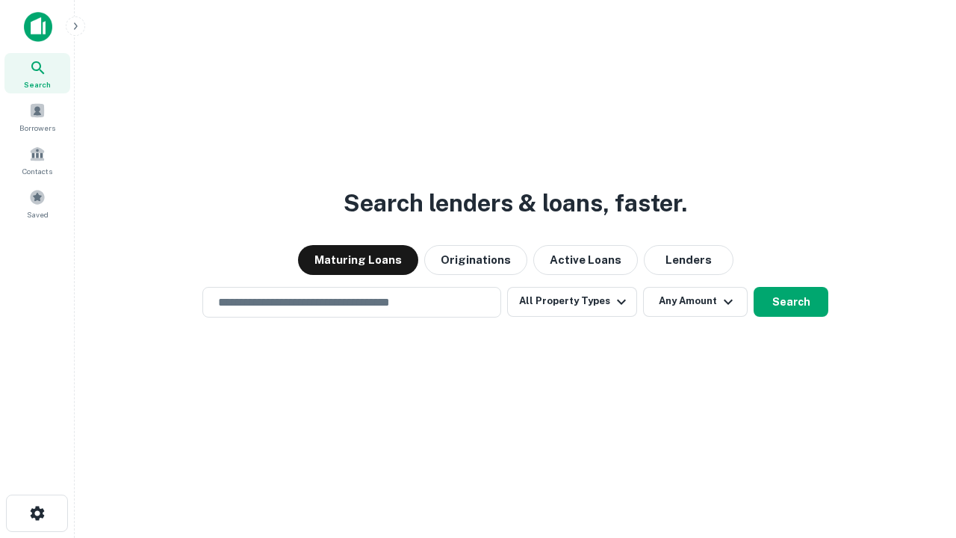  I want to click on button: Search, so click(791, 302).